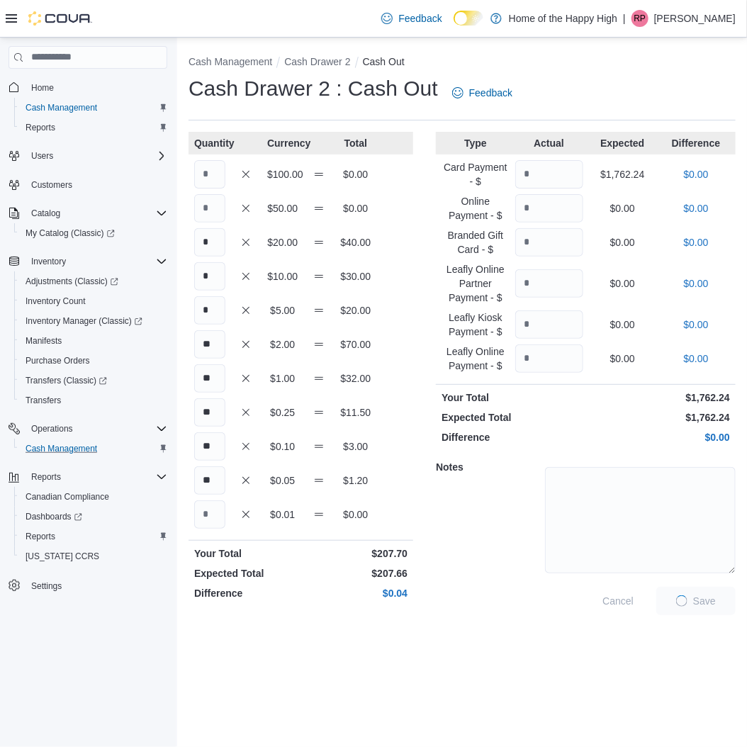 Image resolution: width=747 pixels, height=747 pixels. What do you see at coordinates (640, 18) in the screenshot?
I see `div: Rachel Power` at bounding box center [640, 18].